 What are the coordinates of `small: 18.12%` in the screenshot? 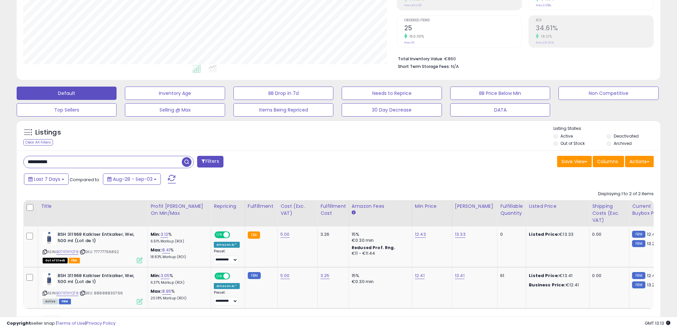 It's located at (545, 36).